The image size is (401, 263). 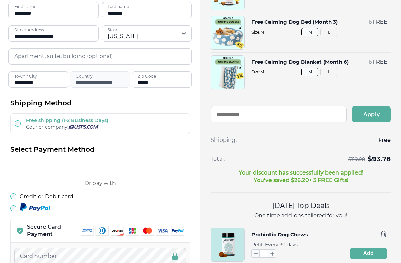 What do you see at coordinates (100, 149) in the screenshot?
I see `h2: Select Payment Method` at bounding box center [100, 149].